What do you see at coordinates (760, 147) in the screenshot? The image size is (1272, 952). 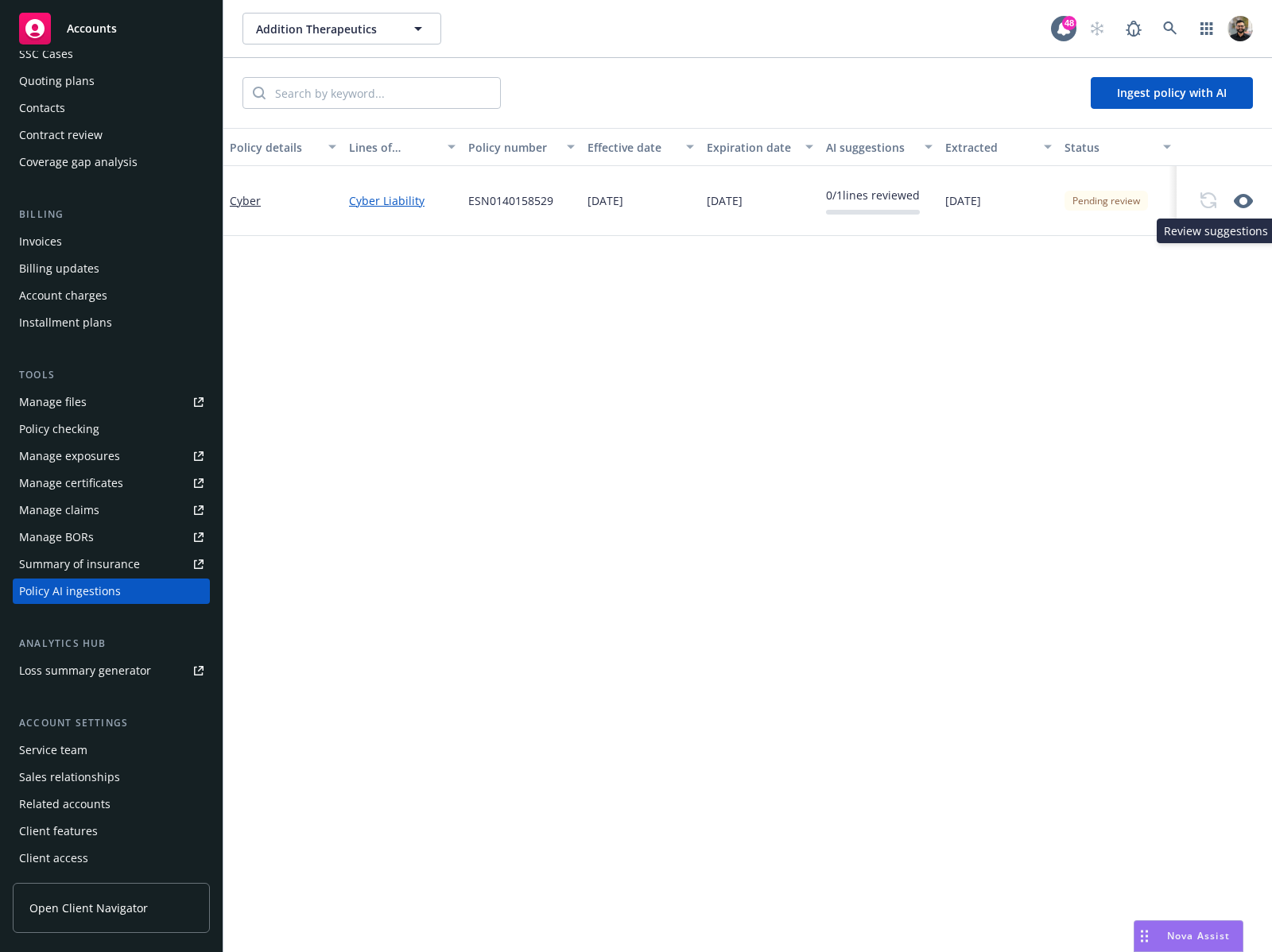 I see `button: Expiration date` at bounding box center [760, 147].